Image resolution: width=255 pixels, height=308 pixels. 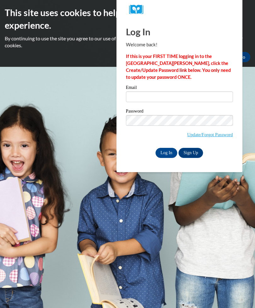 I want to click on a: Update/Forgot Password, so click(x=210, y=135).